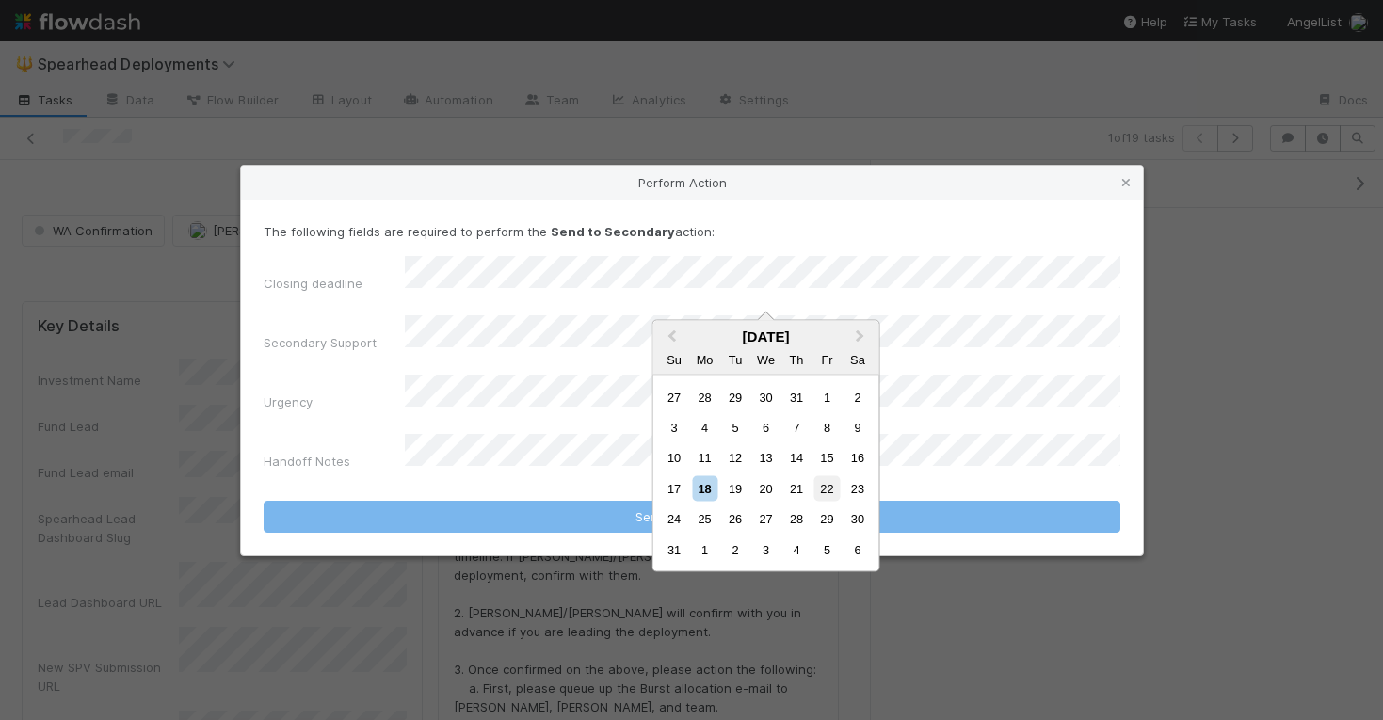  I want to click on div: Choose Tuesday, August 26th, 2025, so click(734, 519).